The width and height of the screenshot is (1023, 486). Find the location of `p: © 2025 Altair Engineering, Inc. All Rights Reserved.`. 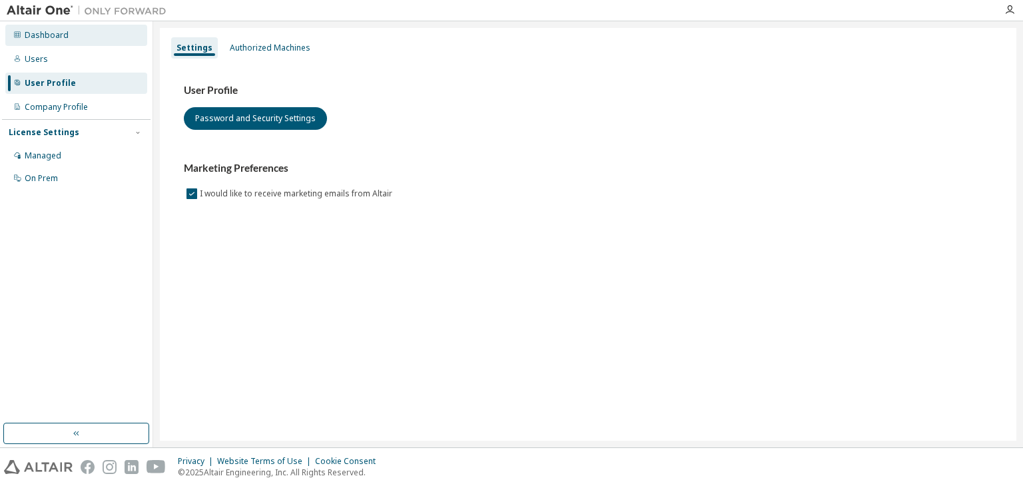

p: © 2025 Altair Engineering, Inc. All Rights Reserved. is located at coordinates (280, 472).